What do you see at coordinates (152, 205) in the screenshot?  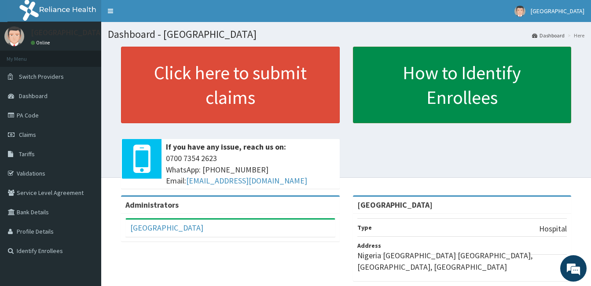 I see `b: Administrators` at bounding box center [152, 205].